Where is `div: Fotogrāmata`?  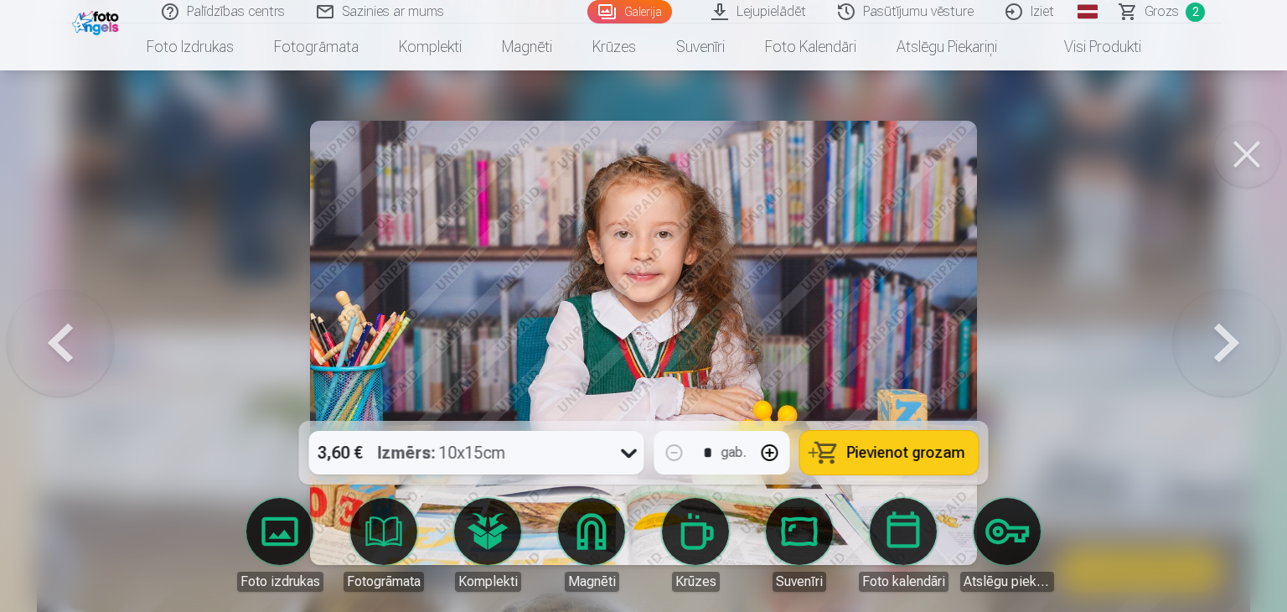 div: Fotogrāmata is located at coordinates (384, 582).